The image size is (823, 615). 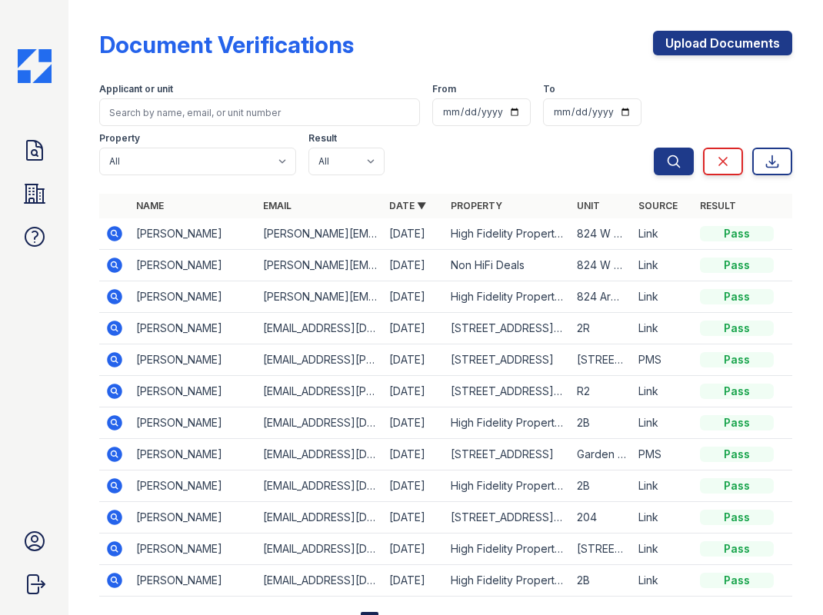 What do you see at coordinates (601, 297) in the screenshot?
I see `td: 824 Armitage` at bounding box center [601, 297].